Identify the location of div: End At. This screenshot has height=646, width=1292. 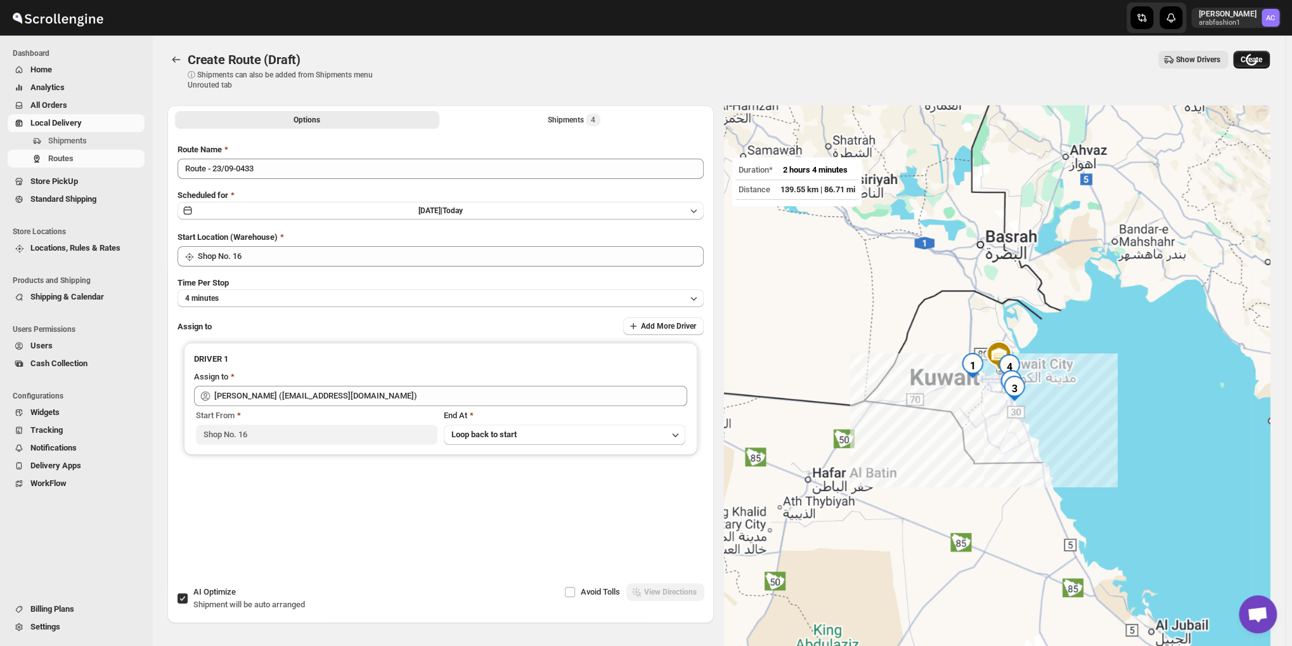
(564, 415).